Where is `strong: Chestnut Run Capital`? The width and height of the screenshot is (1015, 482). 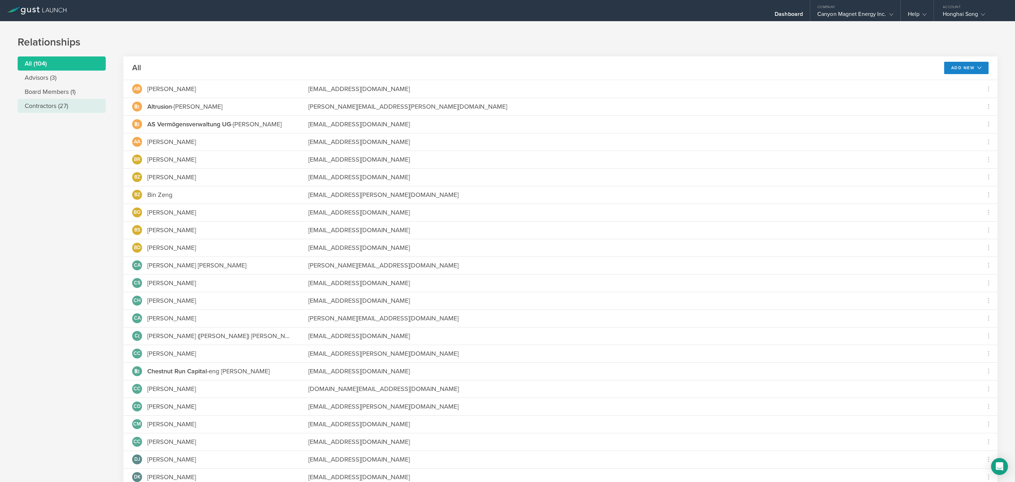
strong: Chestnut Run Capital is located at coordinates (177, 371).